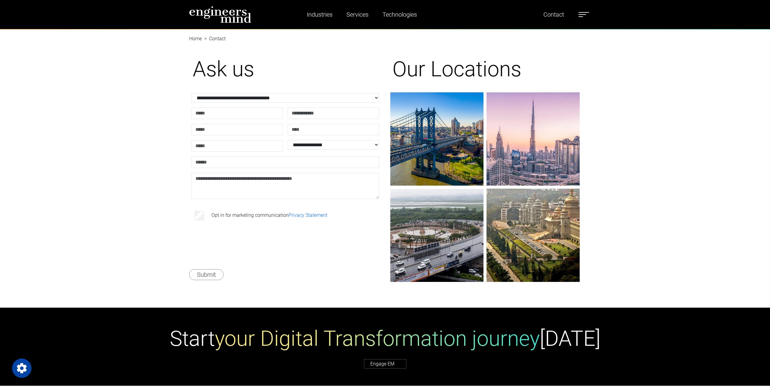 The height and width of the screenshot is (390, 770). I want to click on a: Home, so click(195, 38).